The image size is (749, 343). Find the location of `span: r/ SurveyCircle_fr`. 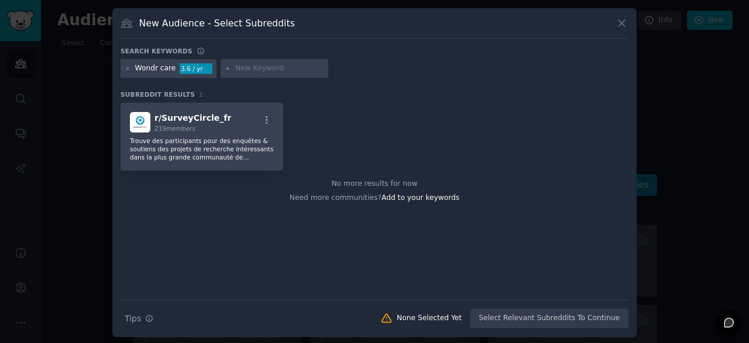

span: r/ SurveyCircle_fr is located at coordinates (193, 118).